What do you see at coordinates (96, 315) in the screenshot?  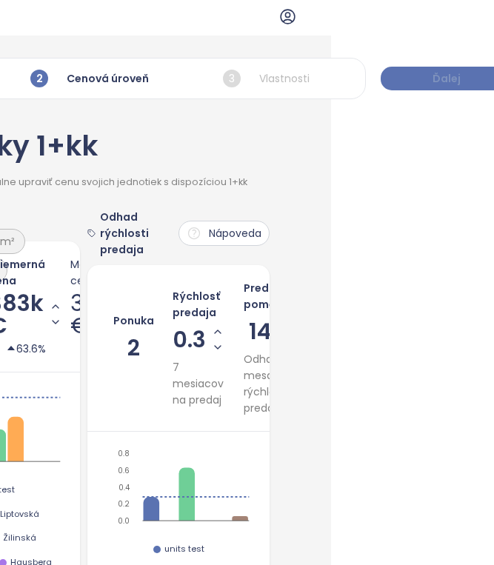 I see `span: 383k €` at bounding box center [96, 315].